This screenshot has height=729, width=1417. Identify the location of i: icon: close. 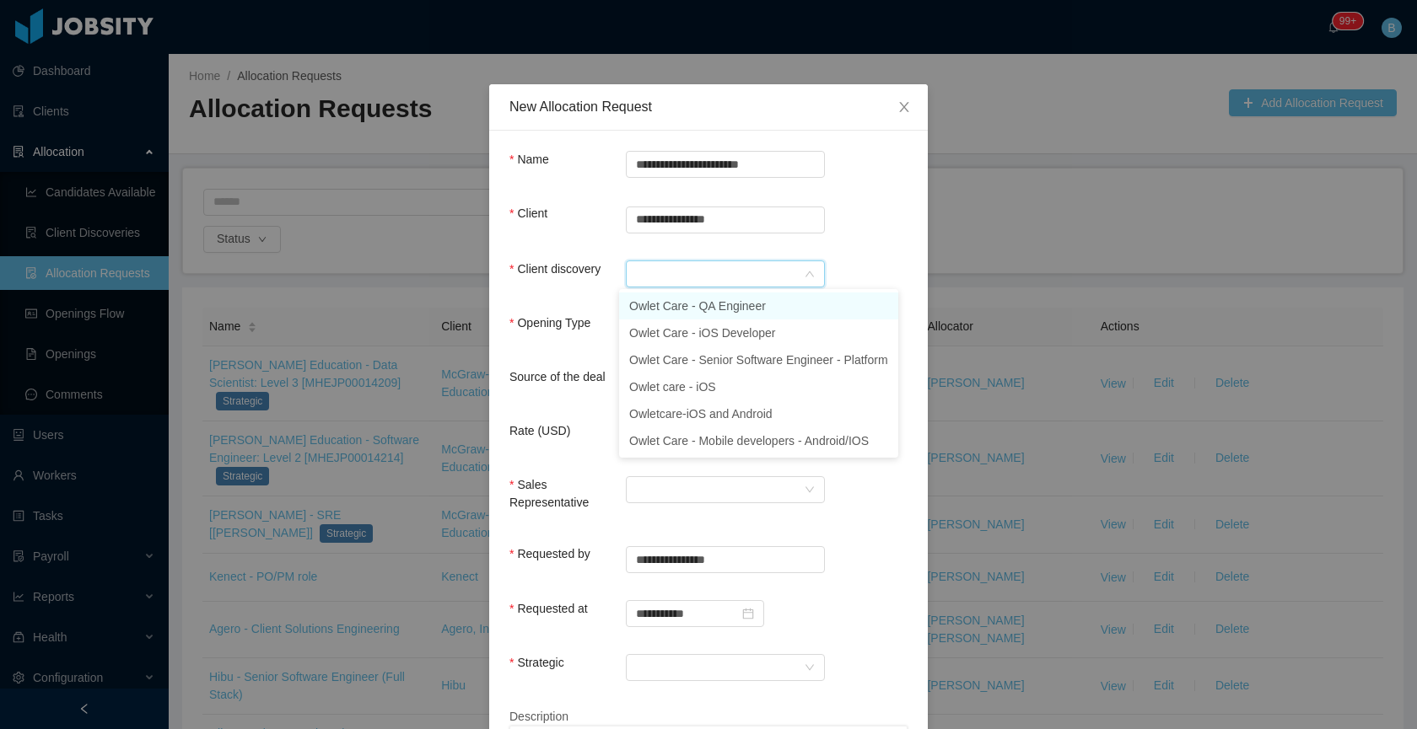
(904, 107).